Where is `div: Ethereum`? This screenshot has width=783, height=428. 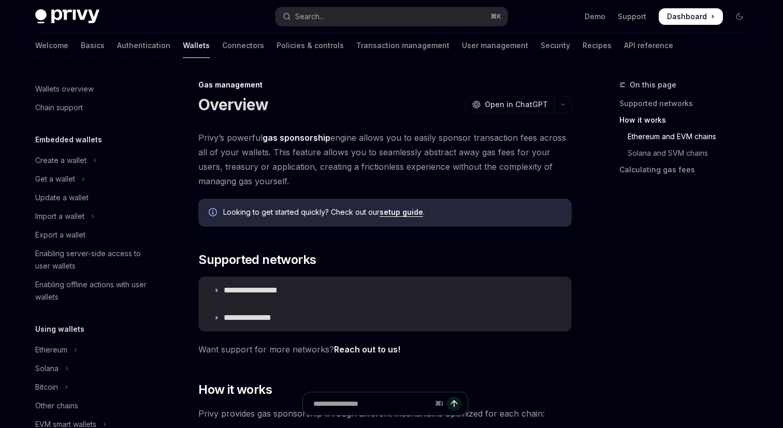
div: Ethereum is located at coordinates (51, 350).